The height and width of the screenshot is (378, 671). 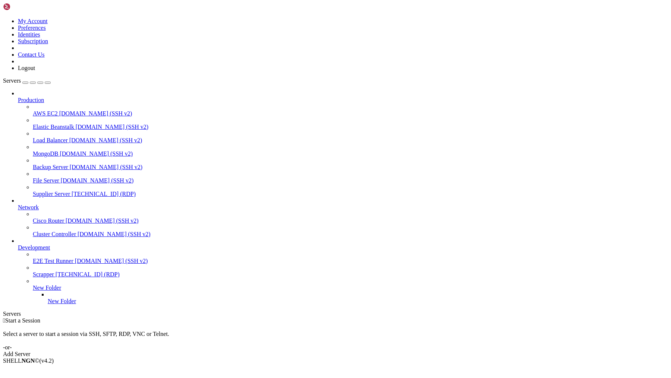 I want to click on li: Production, so click(x=343, y=144).